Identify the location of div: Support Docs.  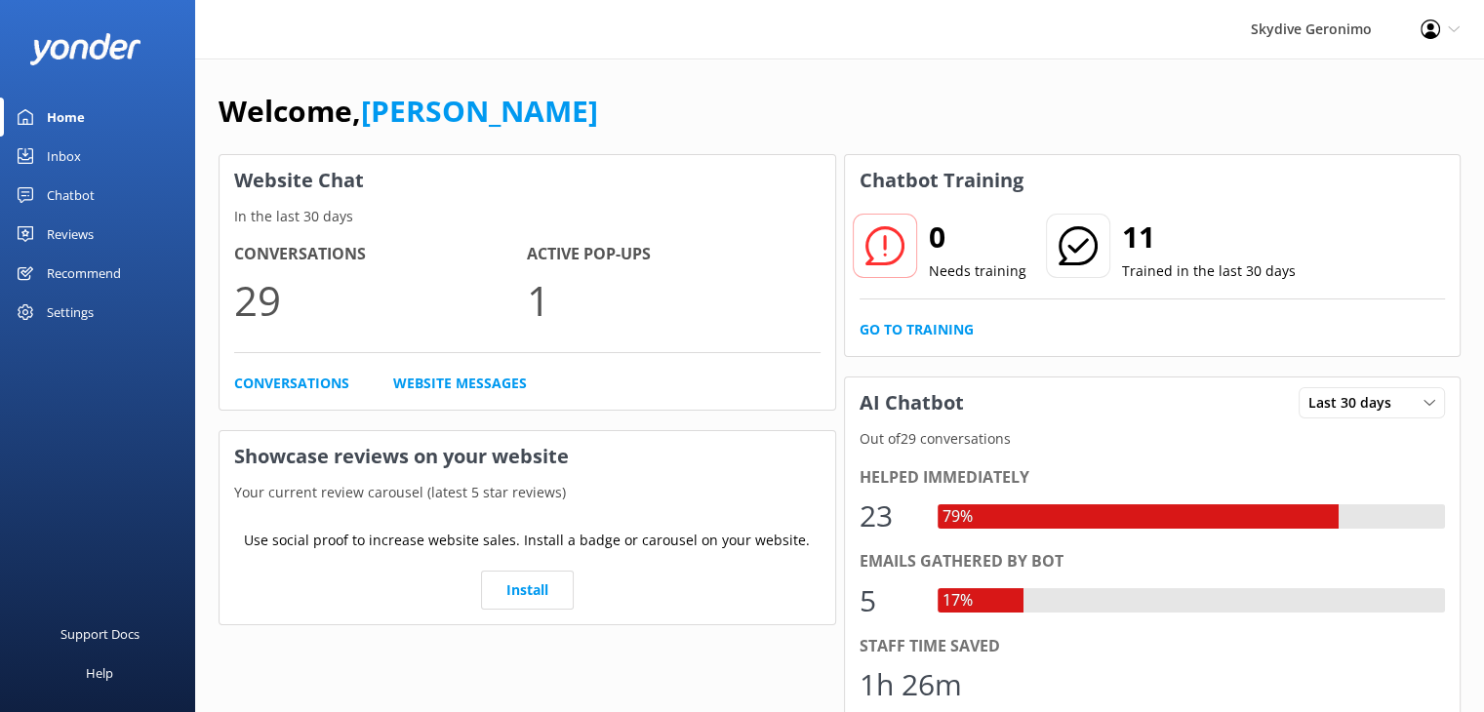
(100, 634).